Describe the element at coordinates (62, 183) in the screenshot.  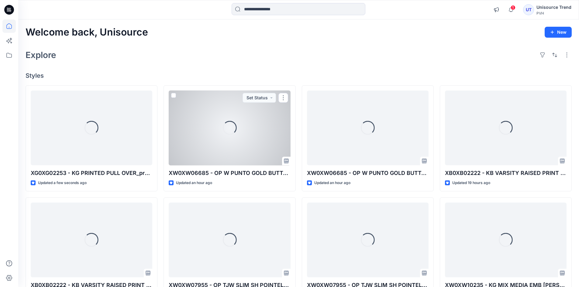
I see `p: Updated a few seconds ago` at that location.